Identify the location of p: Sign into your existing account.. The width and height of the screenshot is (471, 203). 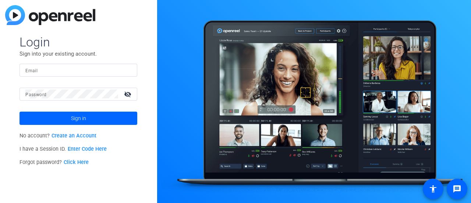
(78, 54).